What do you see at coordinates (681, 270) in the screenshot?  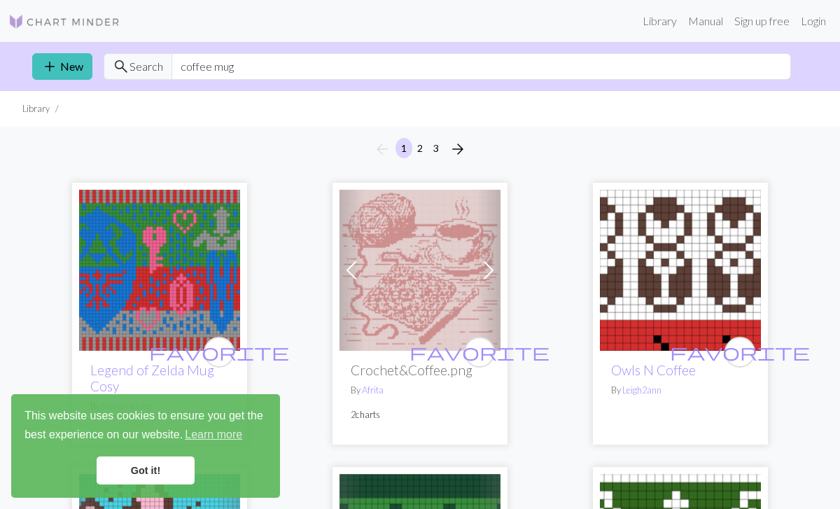 I see `img: Owls N Coffee` at bounding box center [681, 270].